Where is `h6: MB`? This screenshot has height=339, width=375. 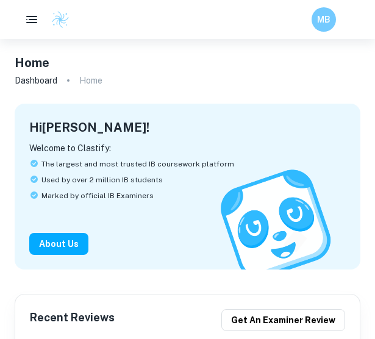 h6: MB is located at coordinates (324, 20).